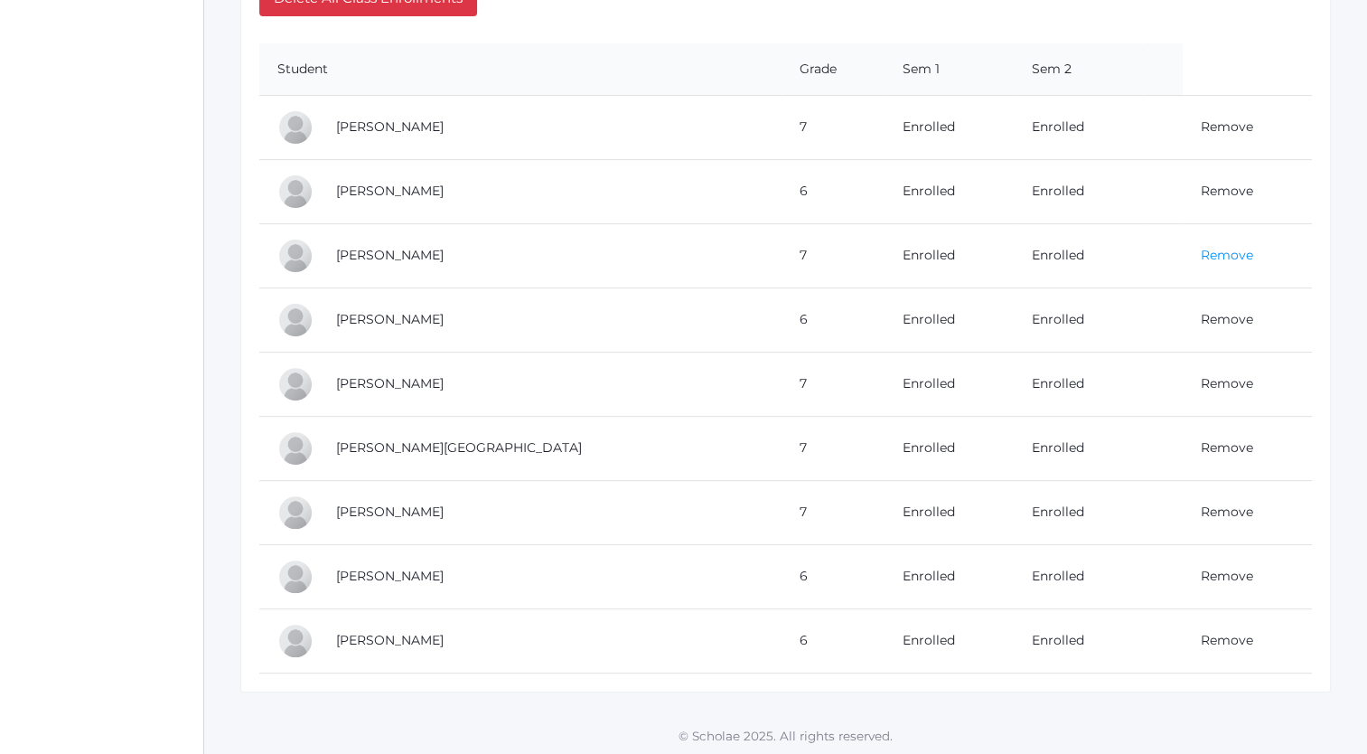 The image size is (1367, 754). What do you see at coordinates (949, 70) in the screenshot?
I see `th: Sem 1` at bounding box center [949, 70].